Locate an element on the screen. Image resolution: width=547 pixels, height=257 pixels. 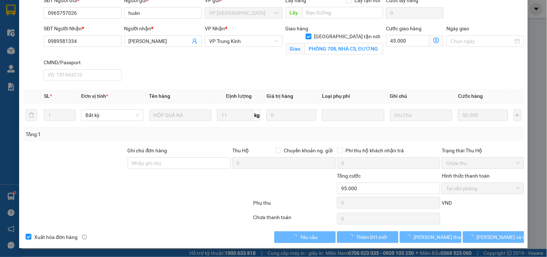
label: Ngày giao is located at coordinates (458, 29).